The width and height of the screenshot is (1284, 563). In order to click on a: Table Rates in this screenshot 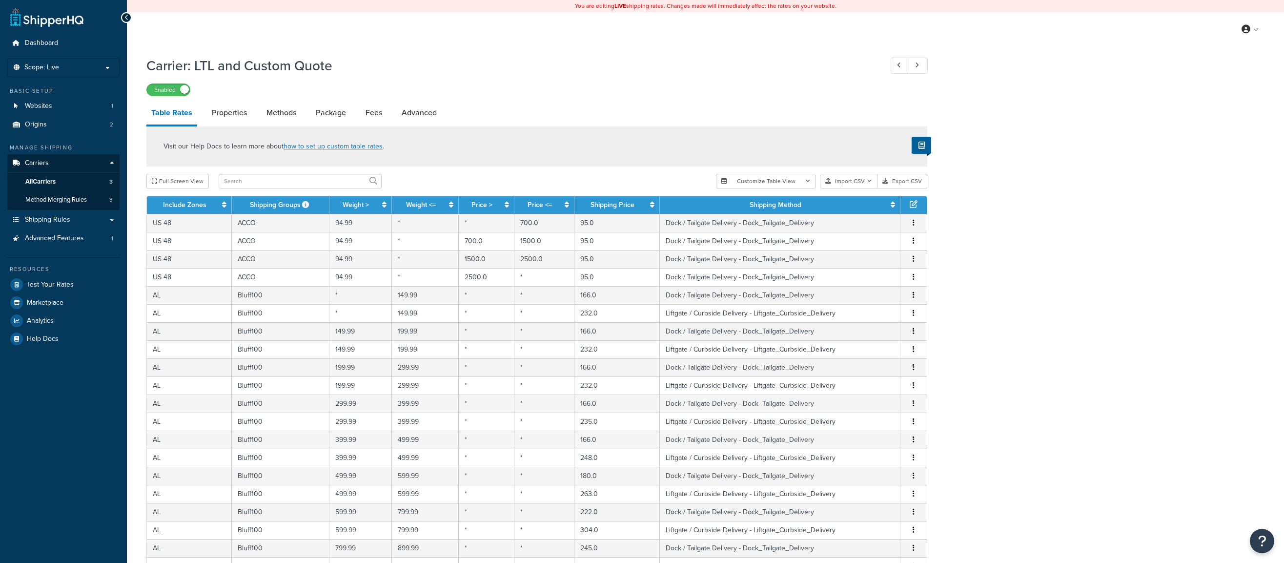, I will do `click(172, 114)`.